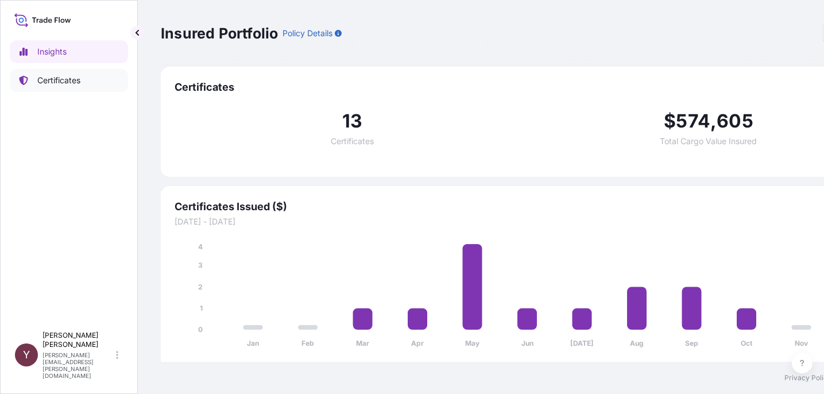 The width and height of the screenshot is (824, 394). I want to click on tspan: Feb, so click(308, 343).